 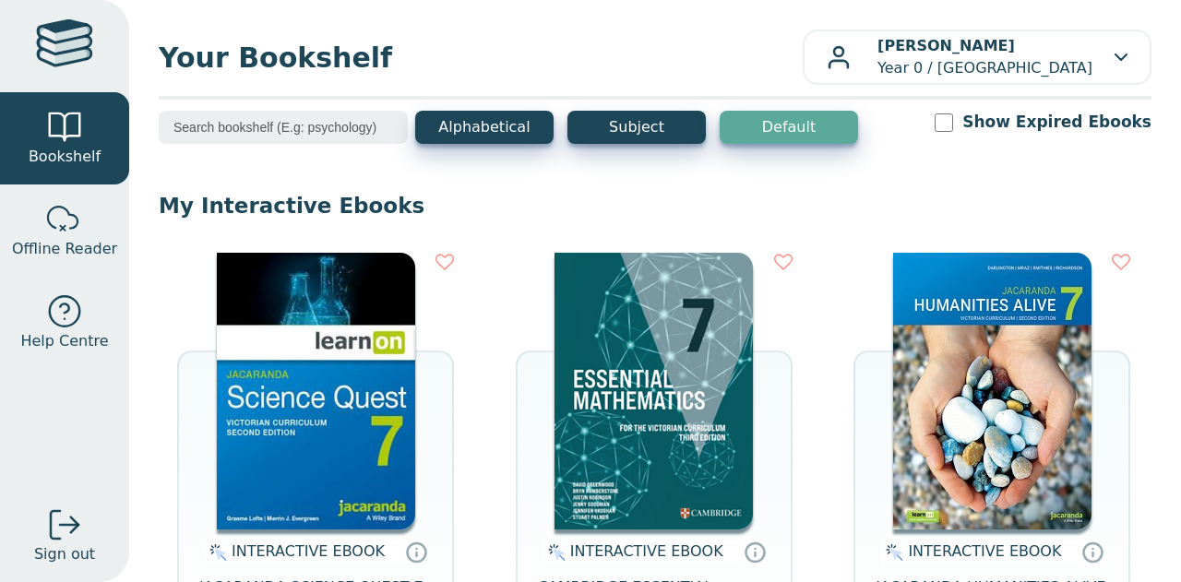 What do you see at coordinates (65, 554) in the screenshot?
I see `span: Sign out` at bounding box center [65, 554].